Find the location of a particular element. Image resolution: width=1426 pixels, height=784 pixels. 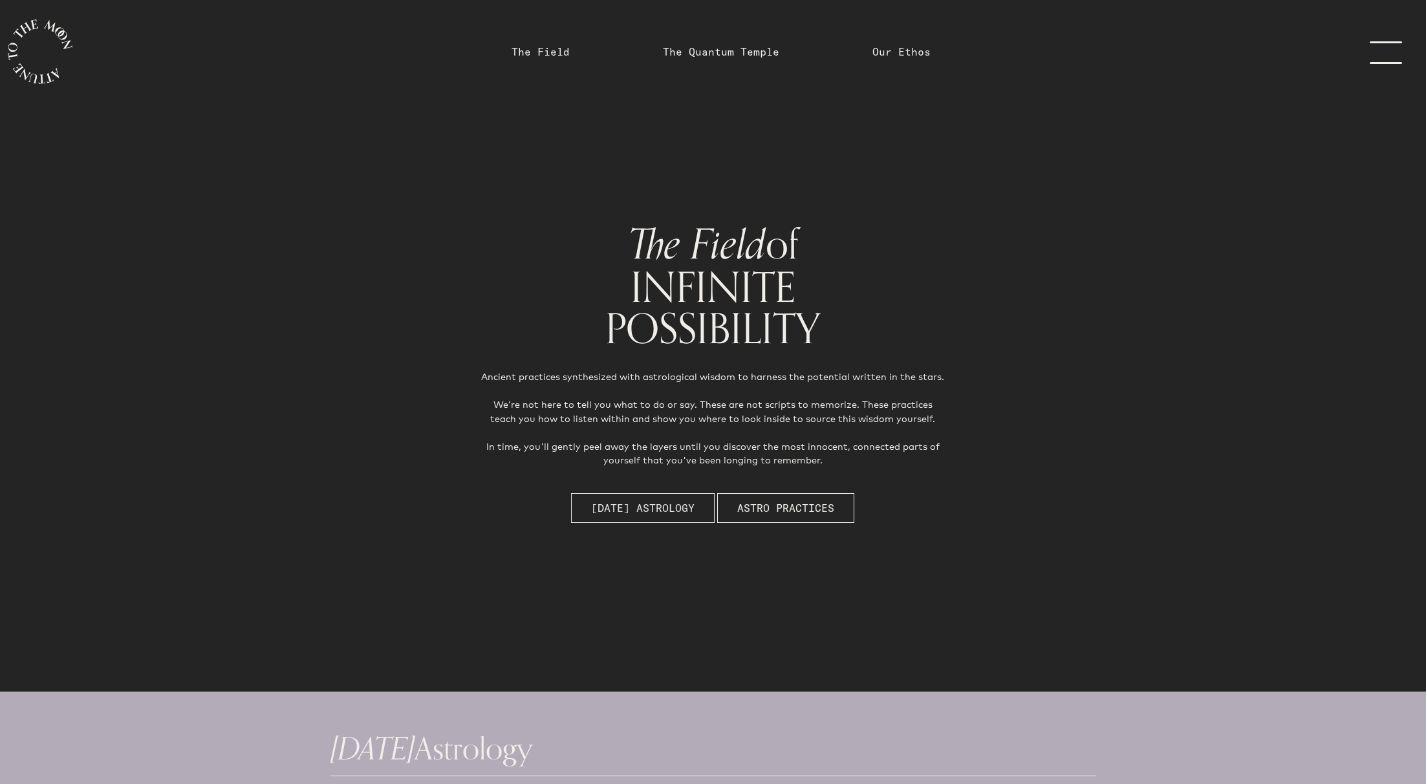

h1: Astrology is located at coordinates (713, 749).